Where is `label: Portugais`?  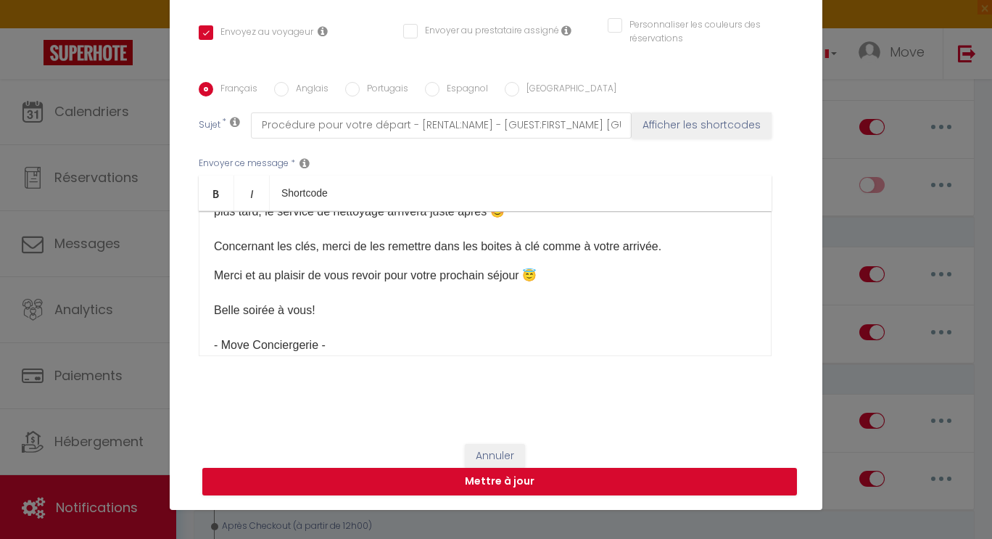 label: Portugais is located at coordinates (384, 90).